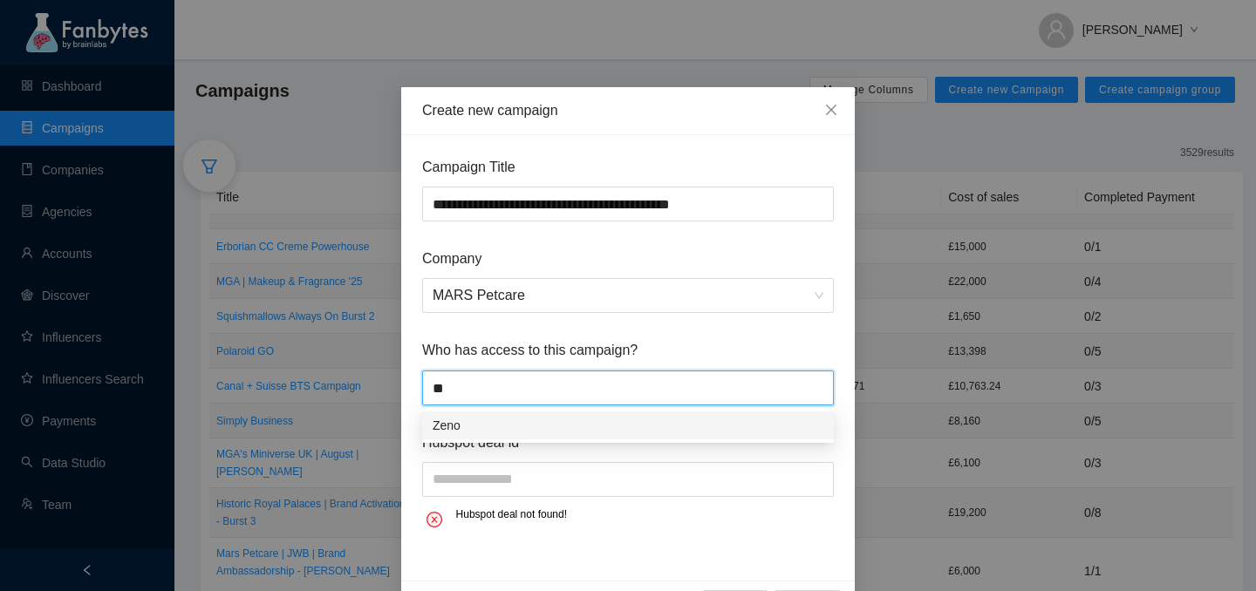 This screenshot has height=591, width=1256. I want to click on span: close-circle, so click(434, 520).